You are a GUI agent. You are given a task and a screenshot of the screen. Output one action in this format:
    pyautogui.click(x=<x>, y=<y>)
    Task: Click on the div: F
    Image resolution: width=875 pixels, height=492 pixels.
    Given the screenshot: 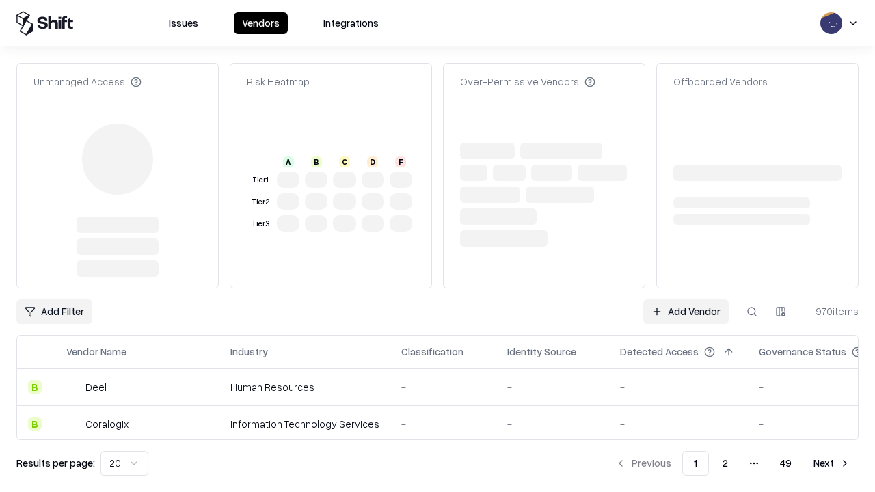 What is the action you would take?
    pyautogui.click(x=401, y=162)
    